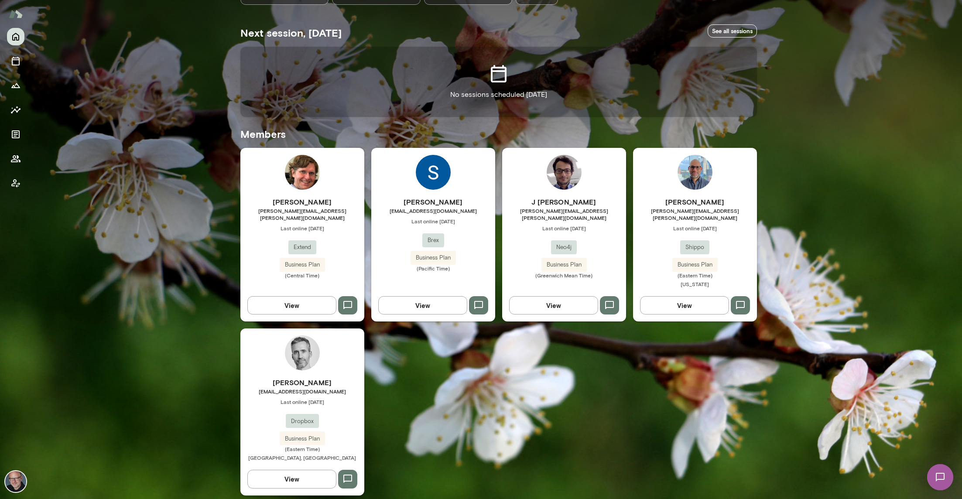 The height and width of the screenshot is (499, 962). Describe the element at coordinates (732, 31) in the screenshot. I see `a: See all sessions` at that location.